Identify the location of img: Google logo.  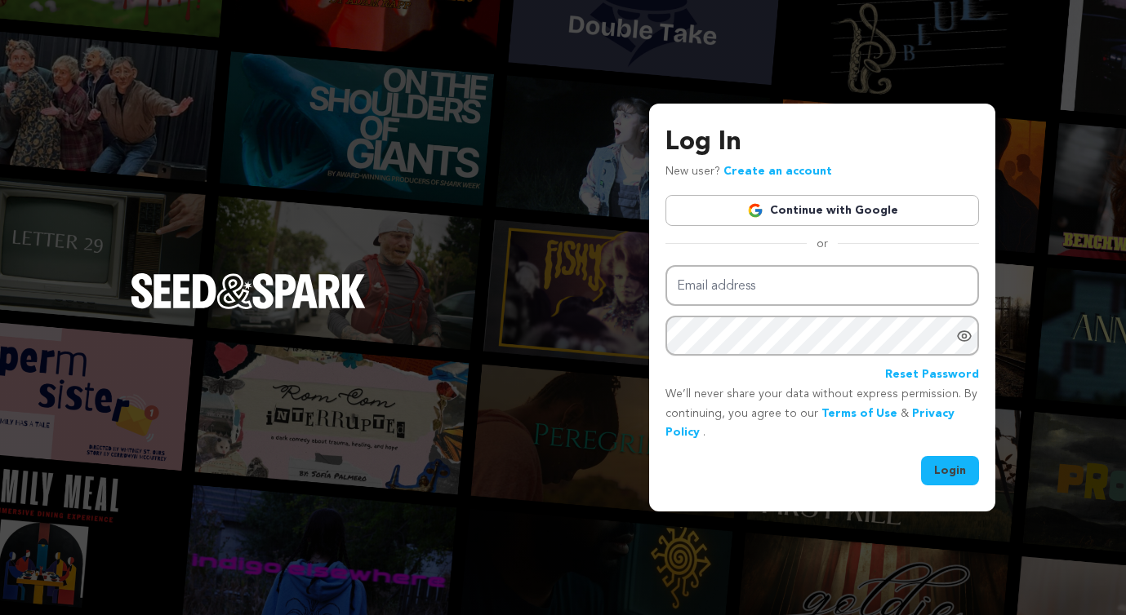
(755, 211).